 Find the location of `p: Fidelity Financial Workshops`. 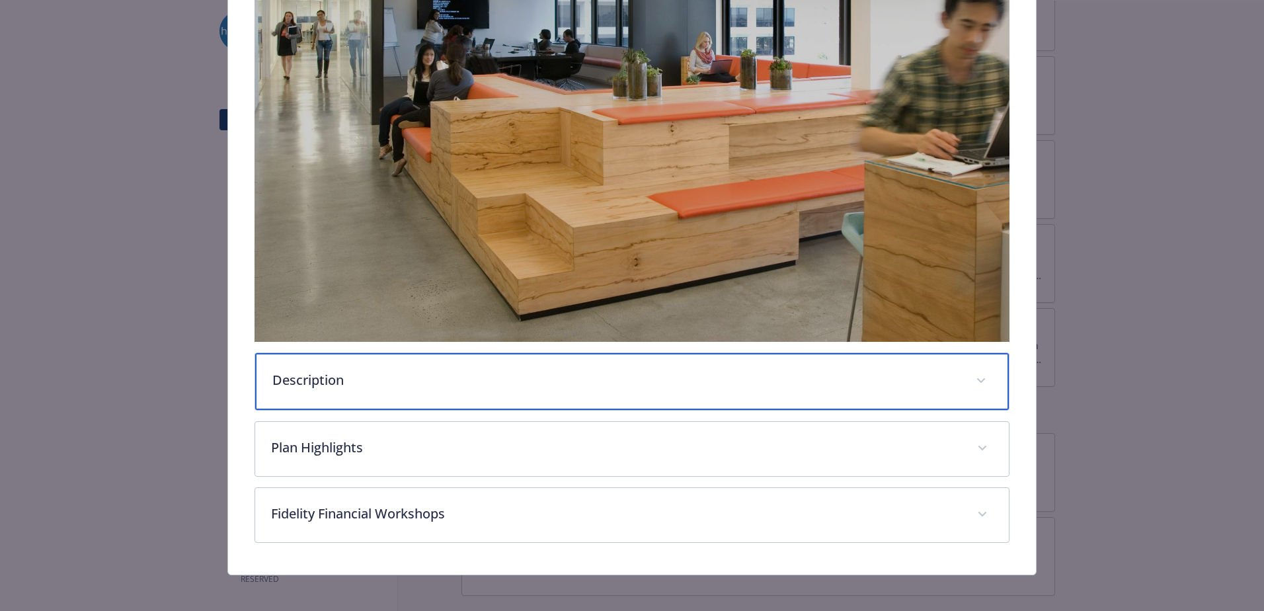

p: Fidelity Financial Workshops is located at coordinates (616, 514).